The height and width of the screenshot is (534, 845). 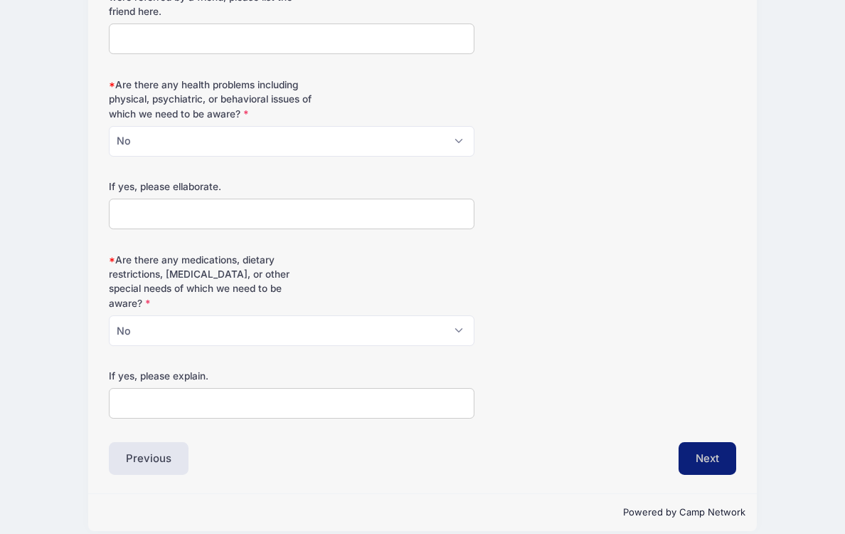 What do you see at coordinates (149, 458) in the screenshot?
I see `button: Previous` at bounding box center [149, 458].